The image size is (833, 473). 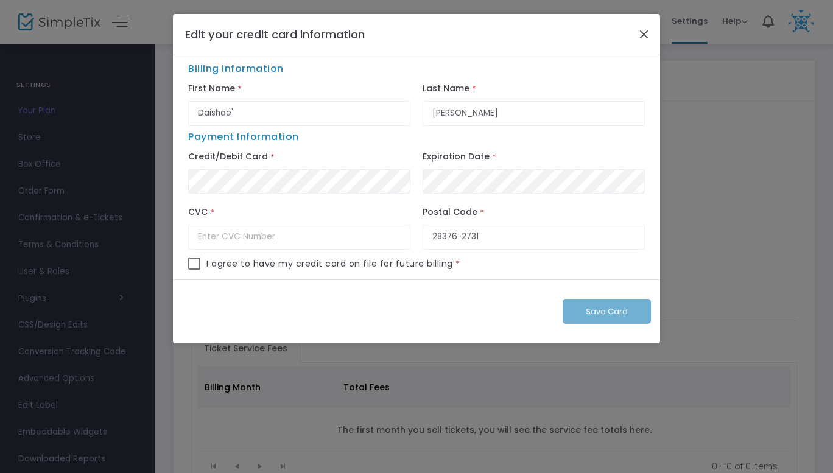 What do you see at coordinates (446, 89) in the screenshot?
I see `label: Last Name` at bounding box center [446, 89].